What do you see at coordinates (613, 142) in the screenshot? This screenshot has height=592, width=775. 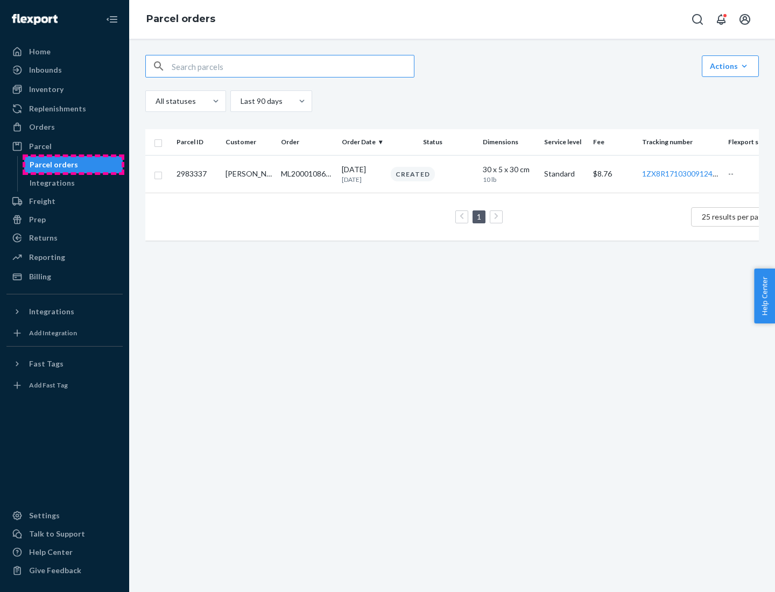 I see `th: Fee` at bounding box center [613, 142].